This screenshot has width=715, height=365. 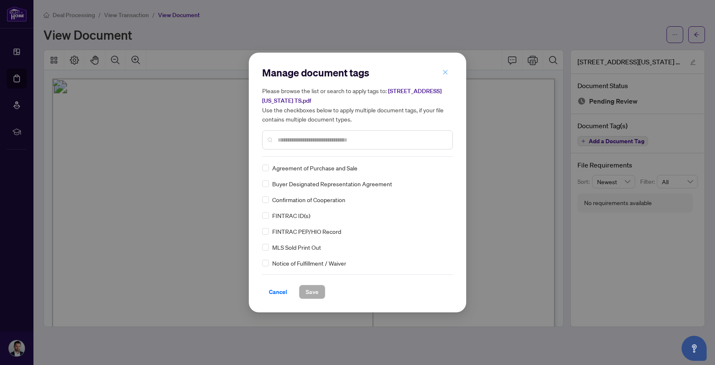 What do you see at coordinates (296, 247) in the screenshot?
I see `span: MLS Sold Print Out` at bounding box center [296, 247].